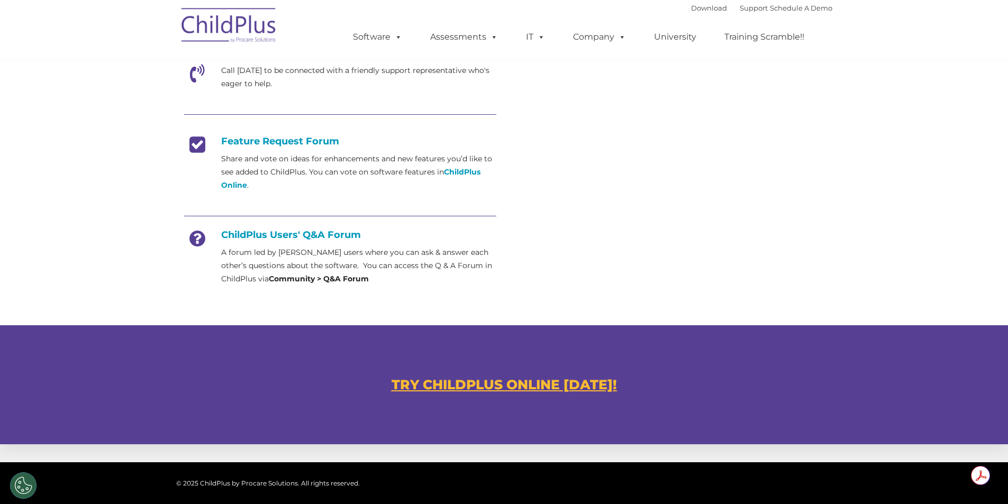 The width and height of the screenshot is (1008, 504). Describe the element at coordinates (340, 141) in the screenshot. I see `h4: Feature Request Forum` at that location.